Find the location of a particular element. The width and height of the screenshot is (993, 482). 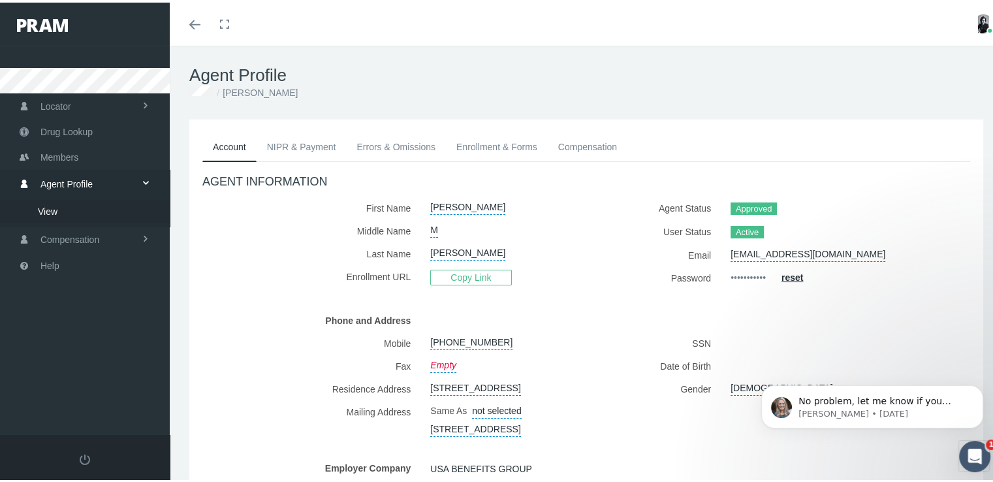

label: Enrollment URL is located at coordinates (312, 274).